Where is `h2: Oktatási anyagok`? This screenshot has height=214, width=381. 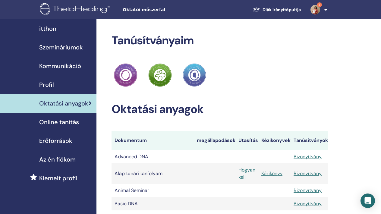 h2: Oktatási anyagok is located at coordinates (220, 109).